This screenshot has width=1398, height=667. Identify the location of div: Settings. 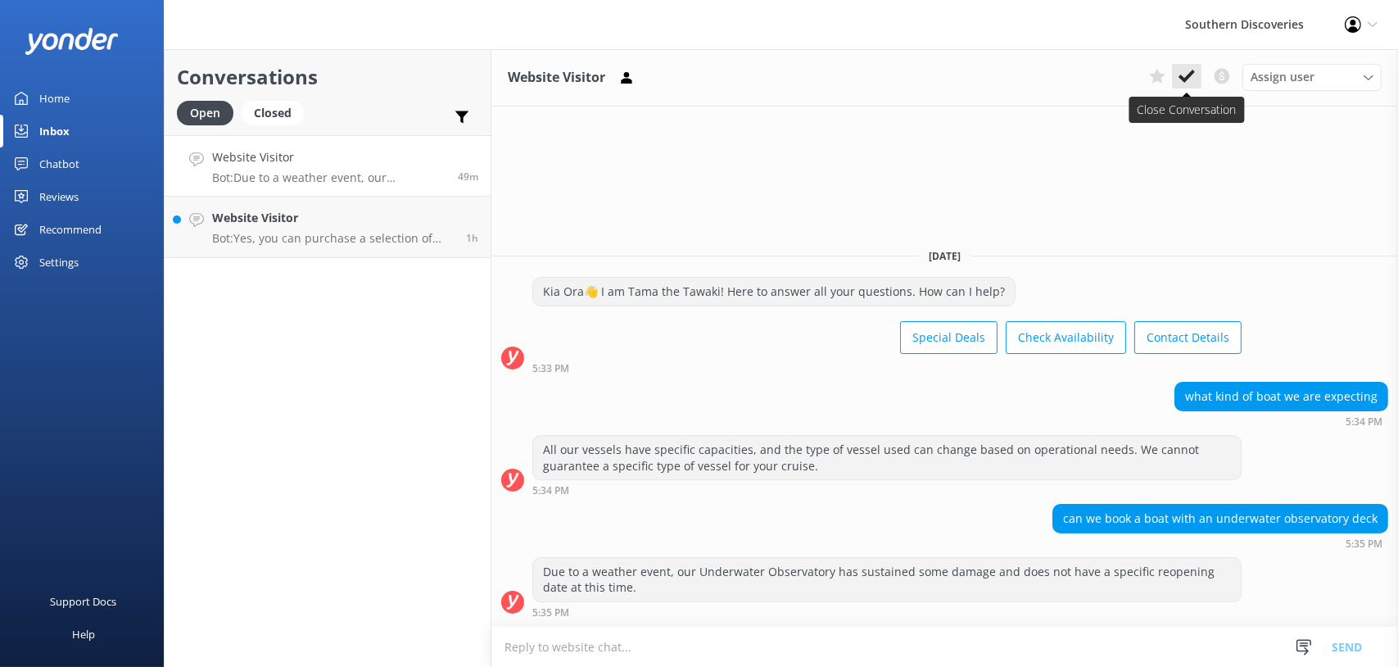
(59, 262).